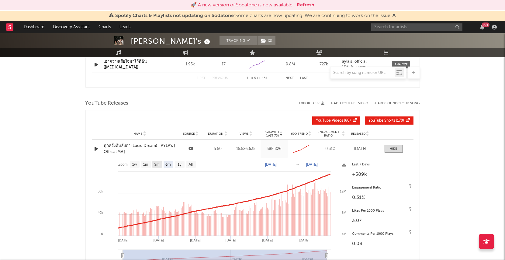  I want to click on a: Leads, so click(125, 27).